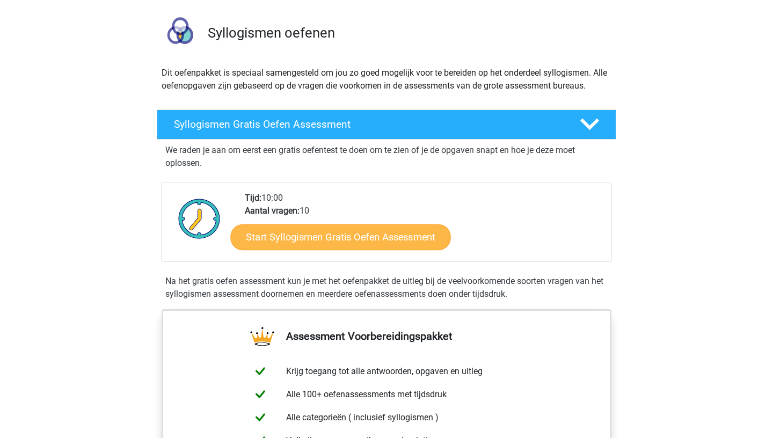  Describe the element at coordinates (253, 198) in the screenshot. I see `b: Tijd:` at that location.